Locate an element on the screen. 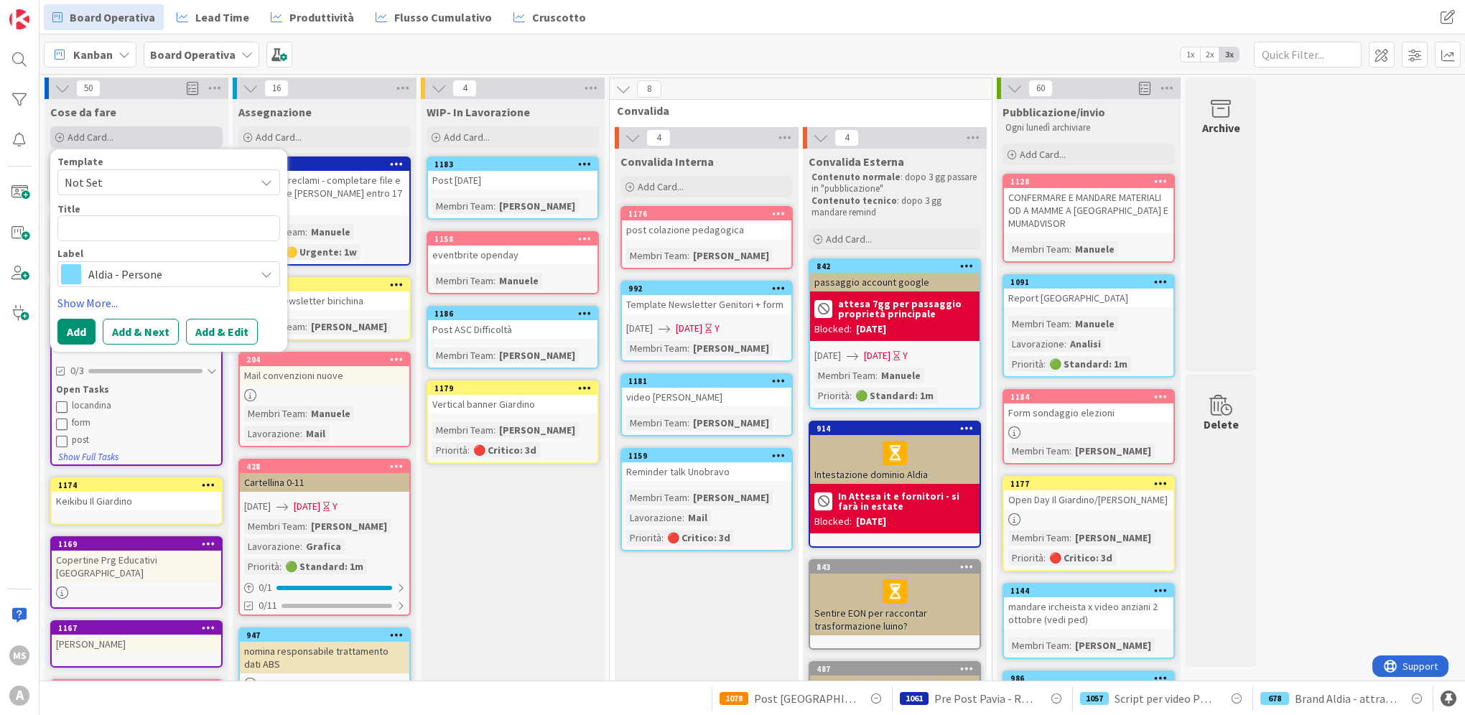 This screenshot has height=715, width=1465. div: eventbrite openday is located at coordinates (513, 255).